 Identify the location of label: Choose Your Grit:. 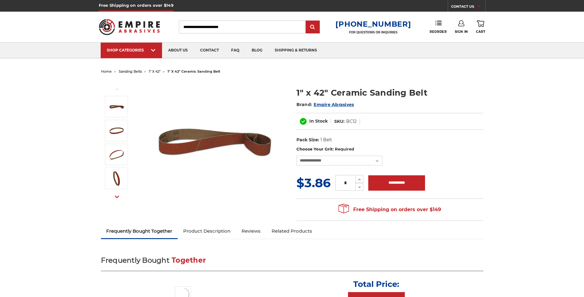
(390, 149).